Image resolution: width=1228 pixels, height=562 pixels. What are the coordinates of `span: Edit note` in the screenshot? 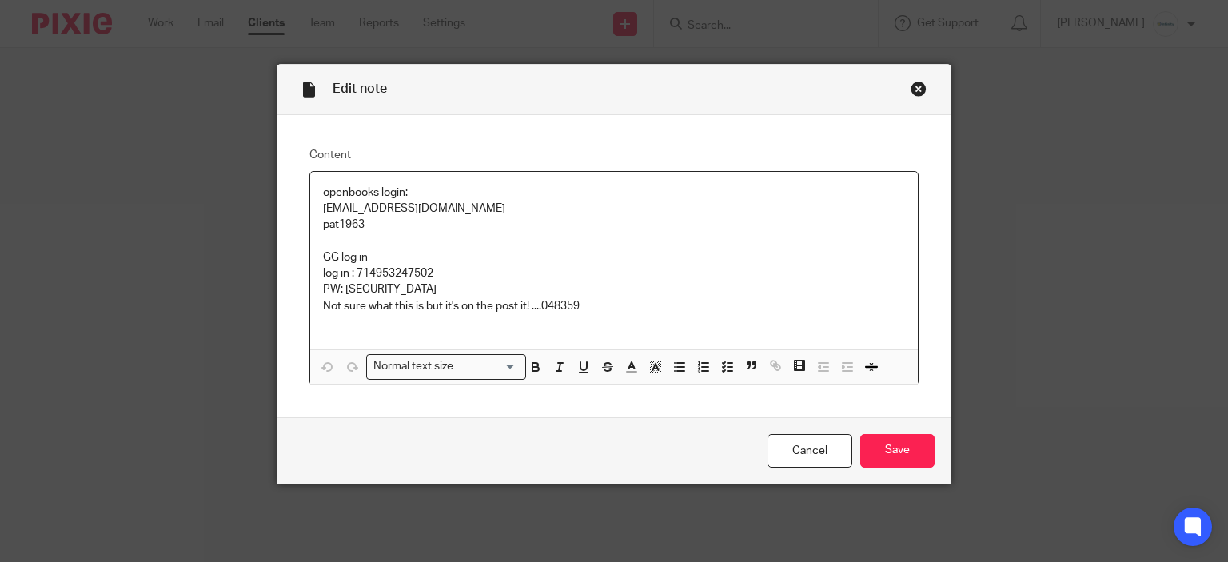 It's located at (360, 89).